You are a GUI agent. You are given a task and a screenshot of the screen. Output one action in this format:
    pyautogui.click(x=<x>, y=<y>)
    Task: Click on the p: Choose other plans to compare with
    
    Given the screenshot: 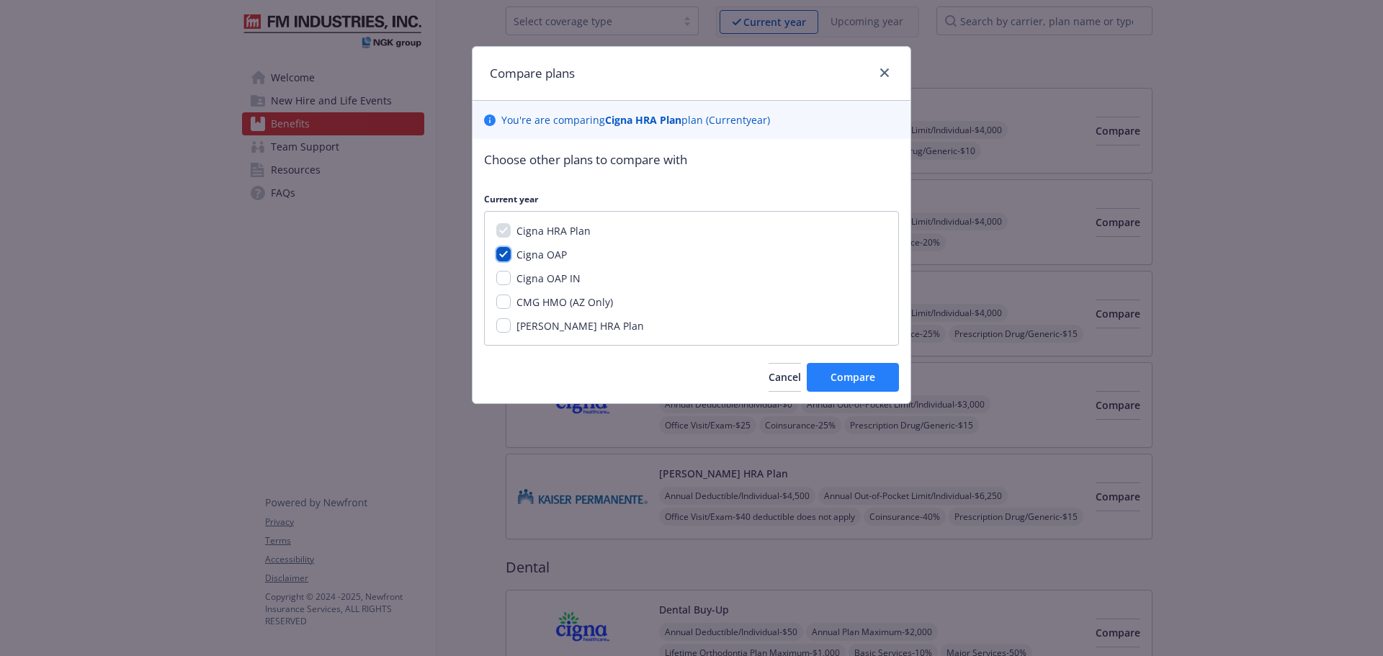 What is the action you would take?
    pyautogui.click(x=692, y=160)
    